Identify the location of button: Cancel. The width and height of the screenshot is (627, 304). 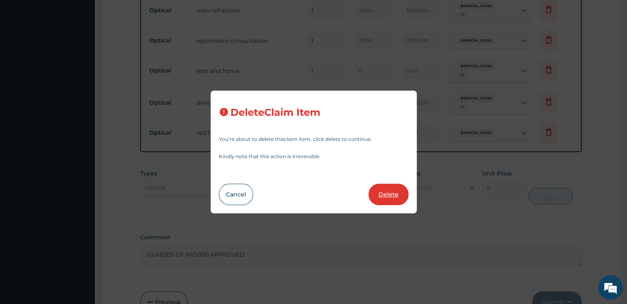
(236, 195).